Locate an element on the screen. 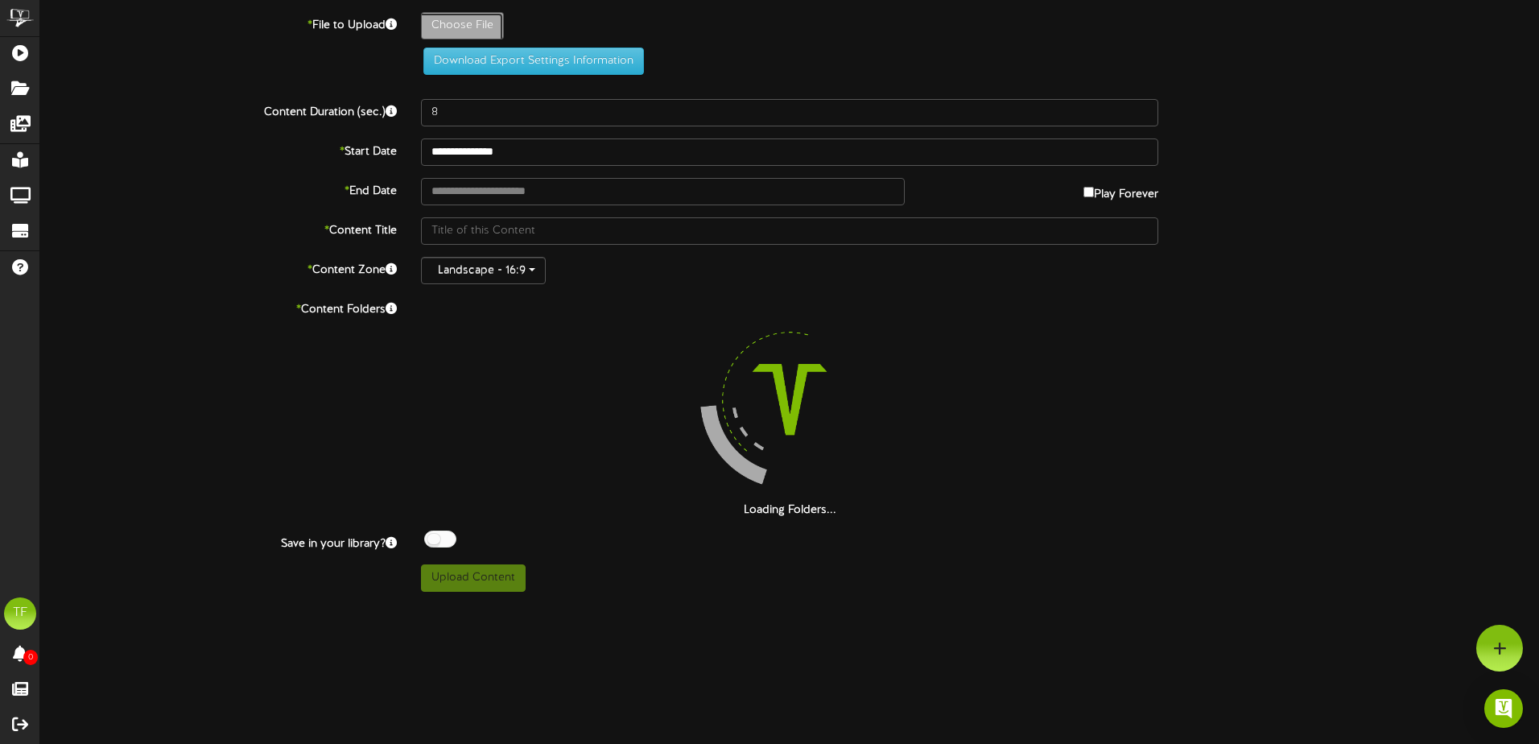 The image size is (1539, 744). a: Download Export Settings Information is located at coordinates (530, 60).